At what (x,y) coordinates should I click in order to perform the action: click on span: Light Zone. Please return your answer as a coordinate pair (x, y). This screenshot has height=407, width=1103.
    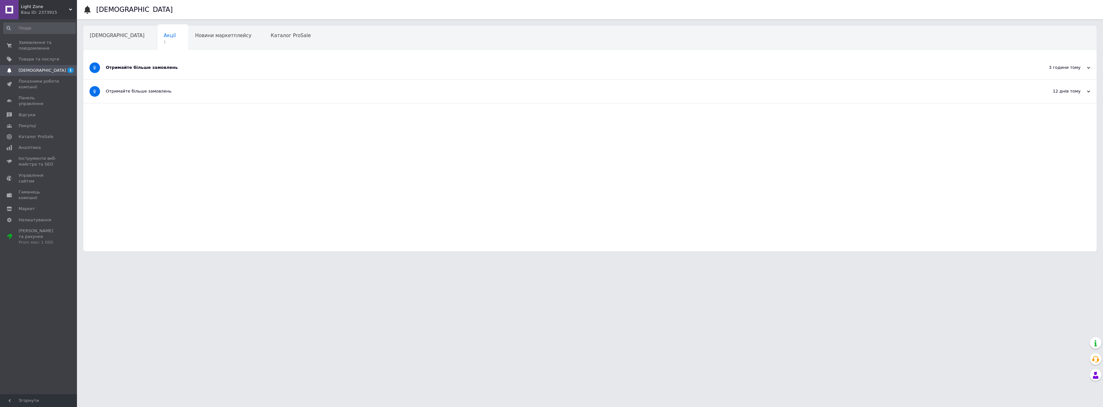
    Looking at the image, I should click on (45, 7).